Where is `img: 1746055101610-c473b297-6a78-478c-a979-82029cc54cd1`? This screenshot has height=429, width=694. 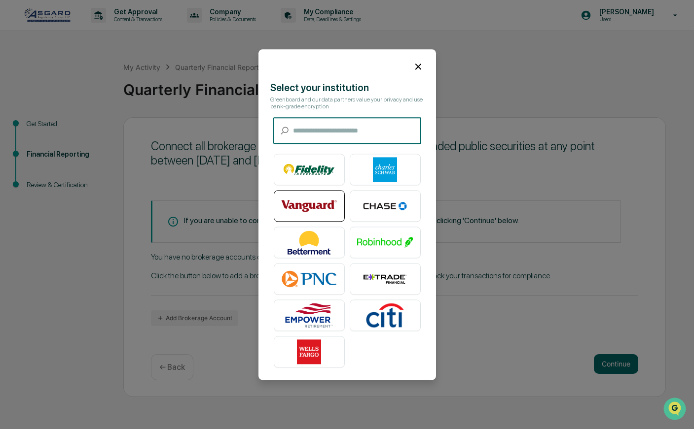 img: 1746055101610-c473b297-6a78-478c-a979-82029cc54cd1 is located at coordinates (19, 84).